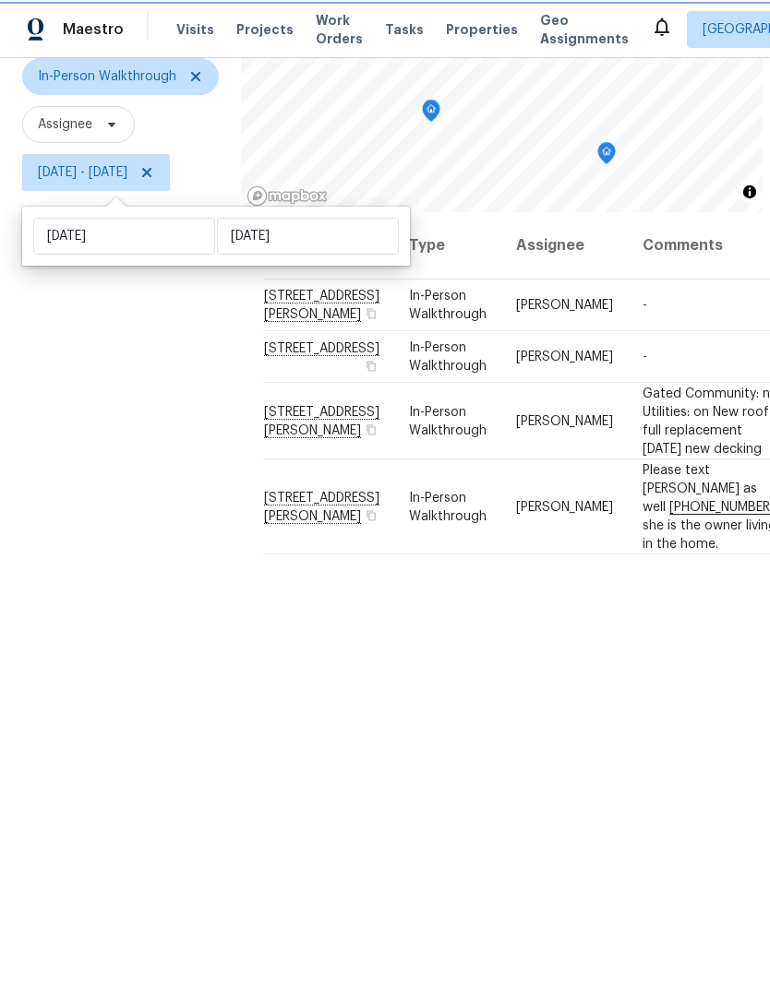  What do you see at coordinates (584, 30) in the screenshot?
I see `span: Geo Assignments` at bounding box center [584, 30].